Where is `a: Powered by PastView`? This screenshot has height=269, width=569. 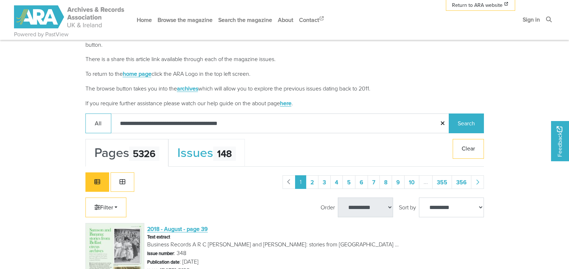 a: Powered by PastView is located at coordinates (41, 34).